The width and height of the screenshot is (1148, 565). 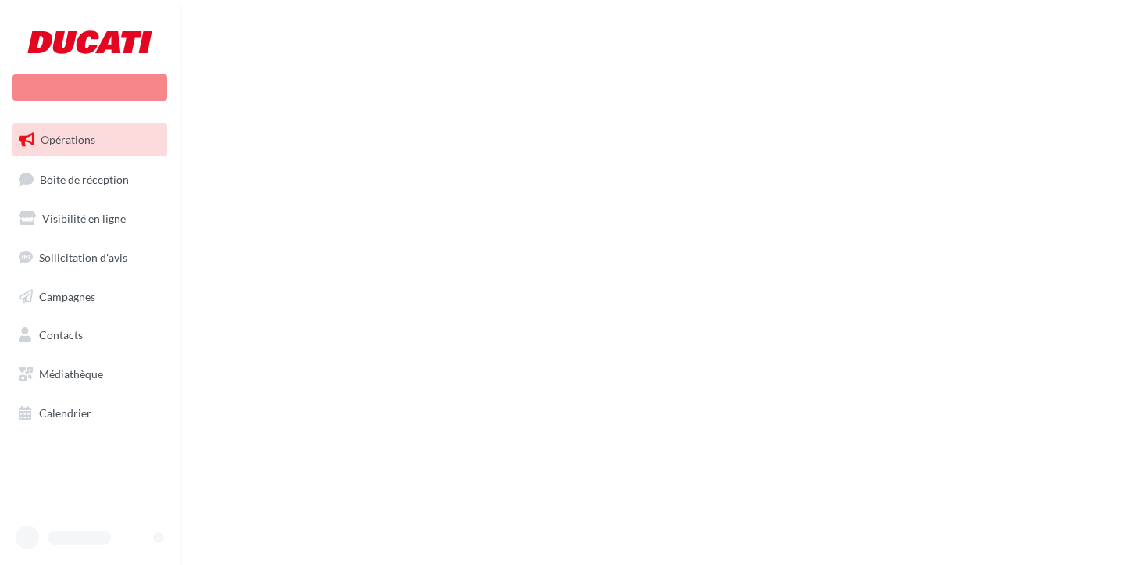 I want to click on a: Contacts, so click(x=90, y=335).